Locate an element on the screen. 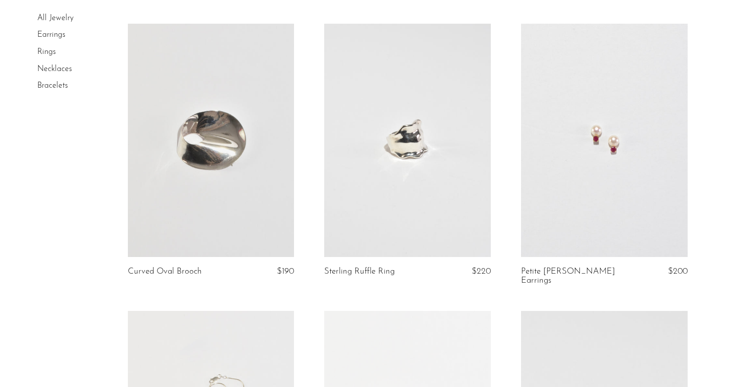  span: $200 is located at coordinates (678, 271).